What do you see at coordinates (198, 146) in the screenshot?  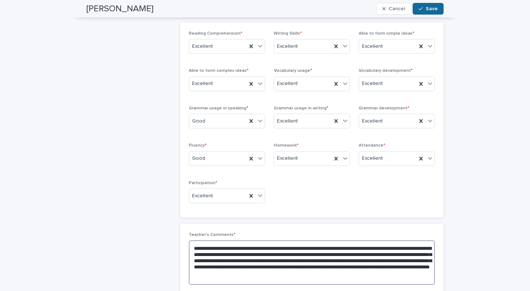 I see `span: Fluency` at bounding box center [198, 146].